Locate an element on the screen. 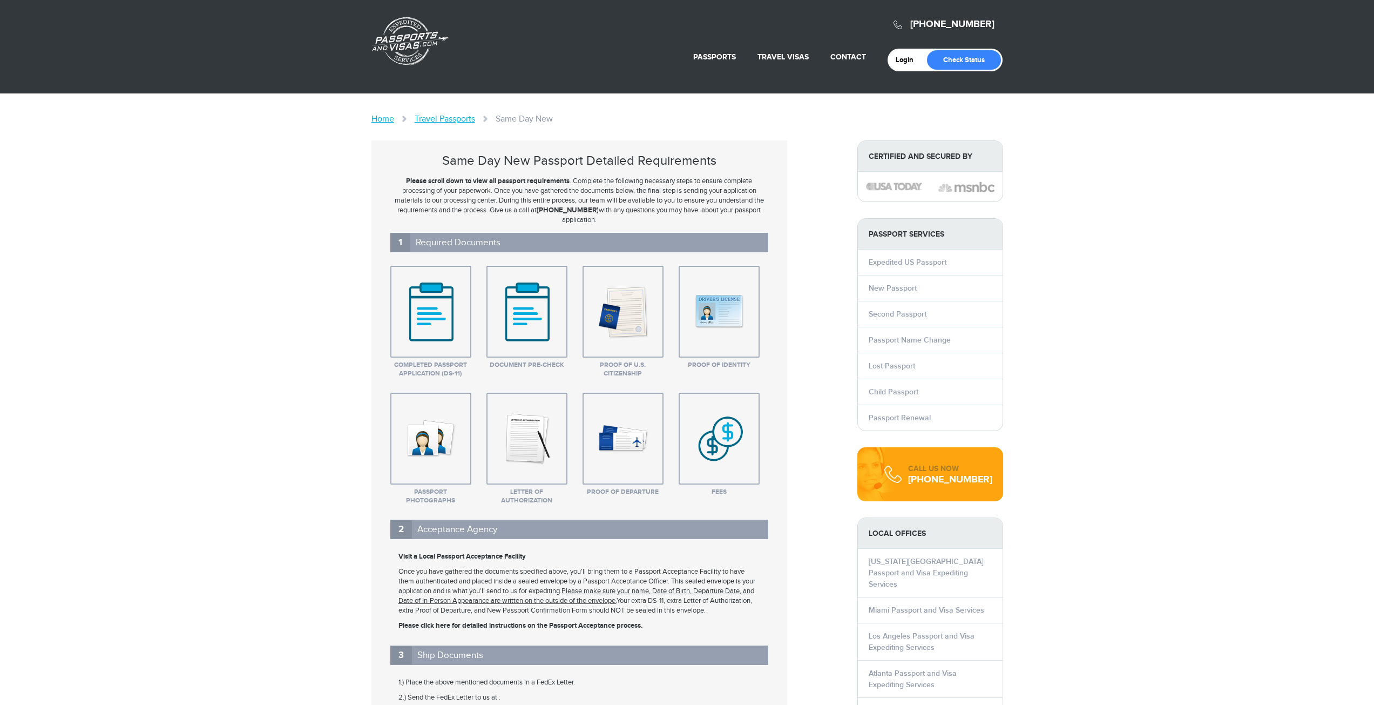 Image resolution: width=1374 pixels, height=705 pixels. a: Child Passport is located at coordinates (894, 391).